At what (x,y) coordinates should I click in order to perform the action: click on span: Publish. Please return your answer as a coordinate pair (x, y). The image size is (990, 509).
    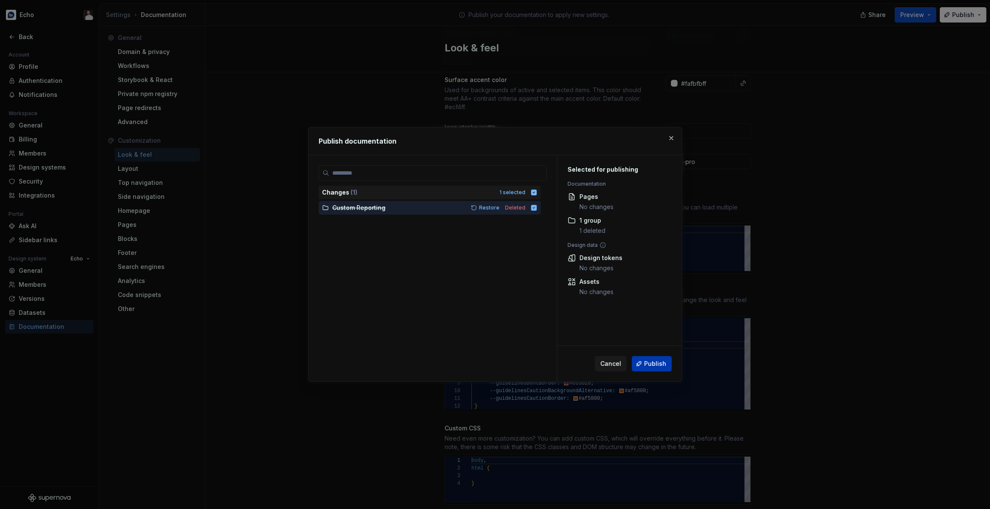
    Looking at the image, I should click on (655, 364).